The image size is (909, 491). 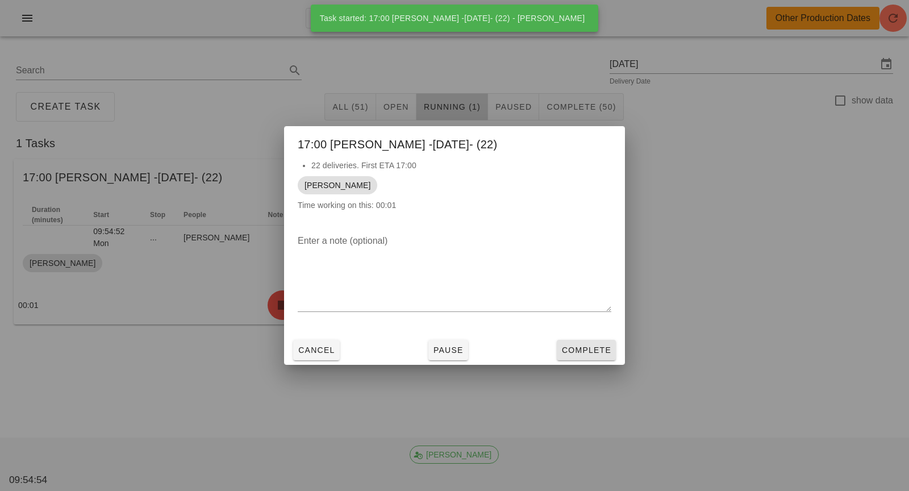 What do you see at coordinates (461, 165) in the screenshot?
I see `li: 22 deliveries. First ETA 17:00` at bounding box center [461, 165].